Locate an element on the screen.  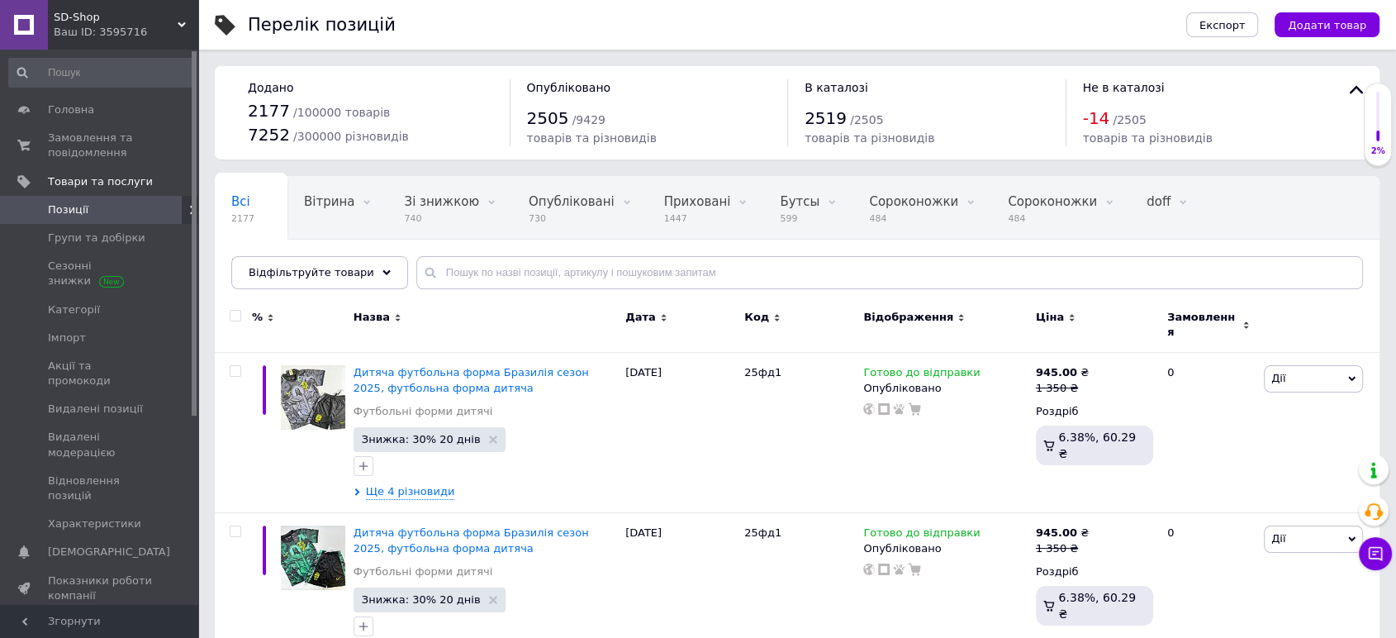
div: Ваш ID: 3595716 is located at coordinates (126, 32).